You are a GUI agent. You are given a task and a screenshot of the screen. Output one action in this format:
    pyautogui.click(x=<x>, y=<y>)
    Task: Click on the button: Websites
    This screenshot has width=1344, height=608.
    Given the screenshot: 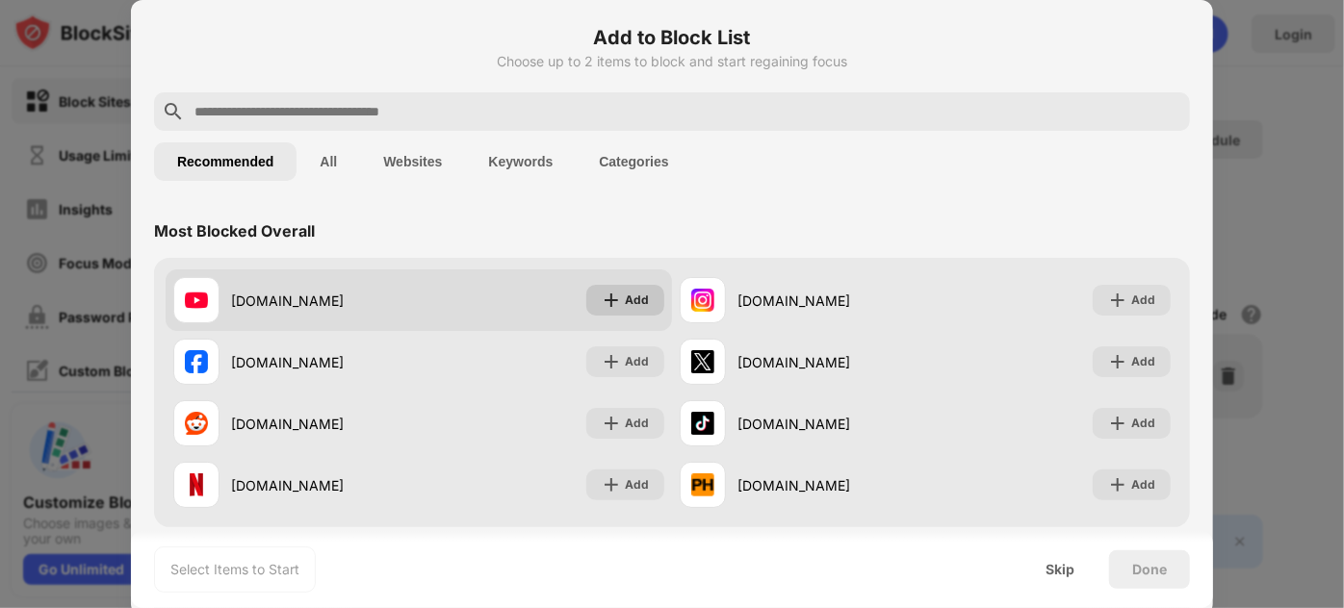 What is the action you would take?
    pyautogui.click(x=412, y=162)
    